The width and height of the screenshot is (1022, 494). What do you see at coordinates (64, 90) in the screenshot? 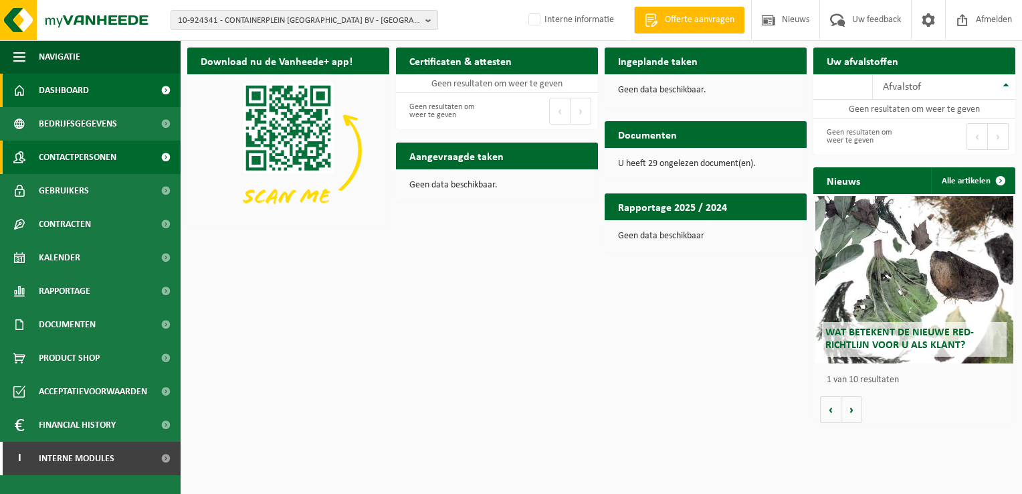
I see `span: Dashboard` at bounding box center [64, 90].